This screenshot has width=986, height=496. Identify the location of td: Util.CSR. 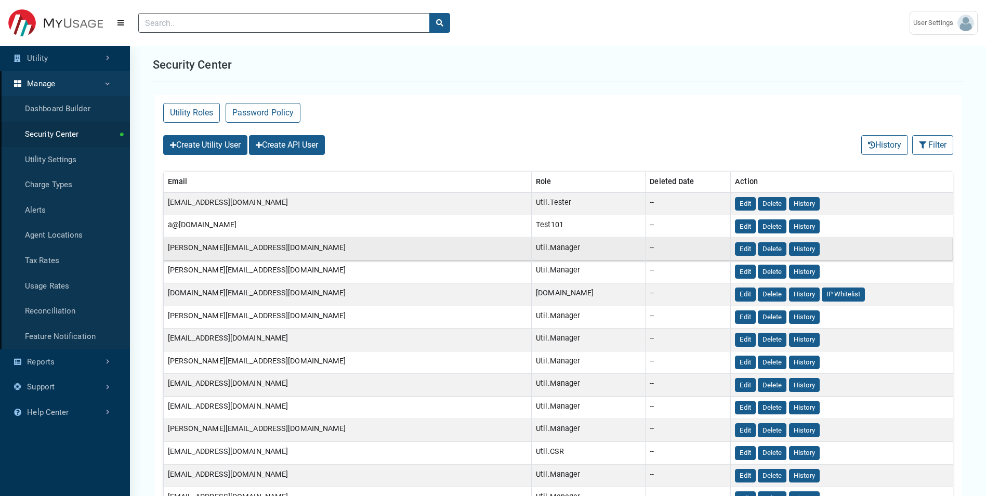
(588, 453).